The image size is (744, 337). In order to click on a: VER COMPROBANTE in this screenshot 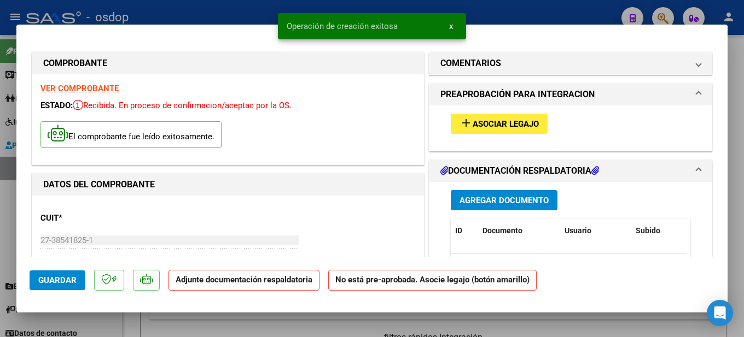, I will do `click(79, 89)`.